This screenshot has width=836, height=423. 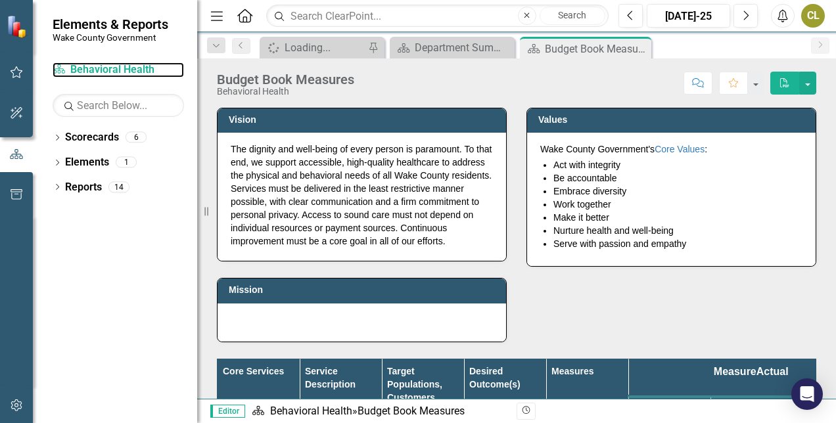 What do you see at coordinates (87, 162) in the screenshot?
I see `a: Elements` at bounding box center [87, 162].